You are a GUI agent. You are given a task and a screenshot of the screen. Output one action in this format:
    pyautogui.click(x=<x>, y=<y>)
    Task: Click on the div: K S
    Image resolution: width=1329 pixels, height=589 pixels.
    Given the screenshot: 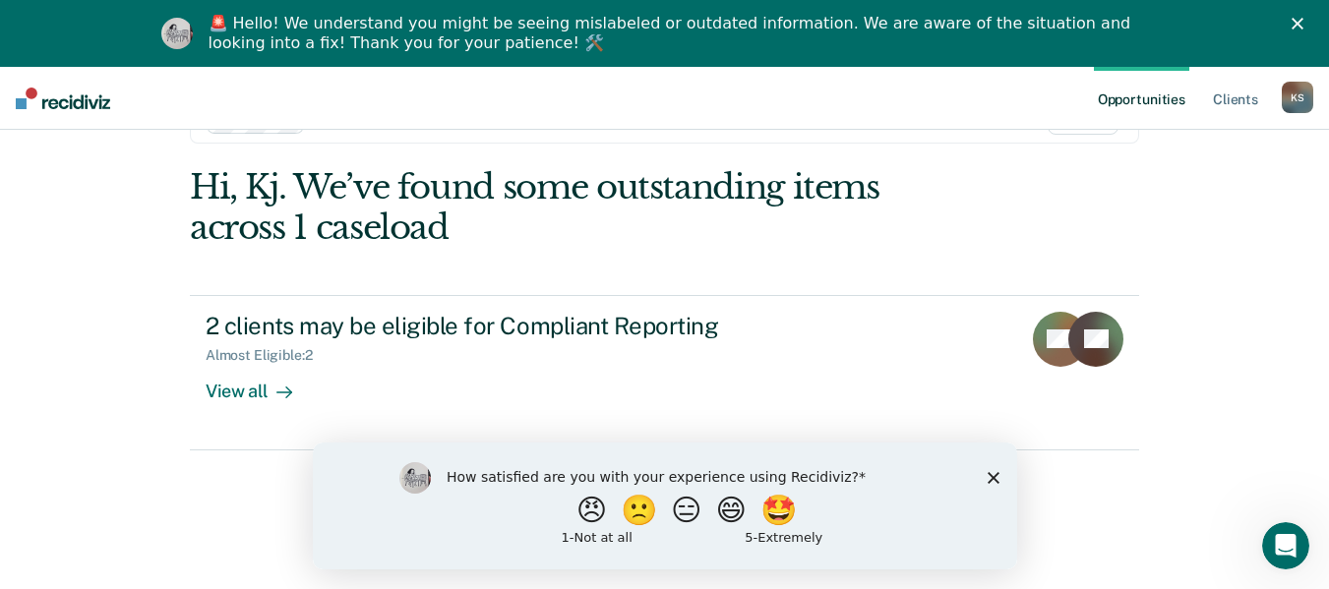 What is the action you would take?
    pyautogui.click(x=1298, y=97)
    